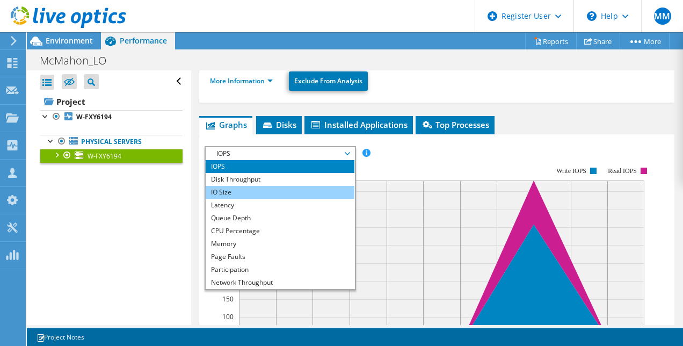 The image size is (683, 346). I want to click on li: Page Faults, so click(280, 257).